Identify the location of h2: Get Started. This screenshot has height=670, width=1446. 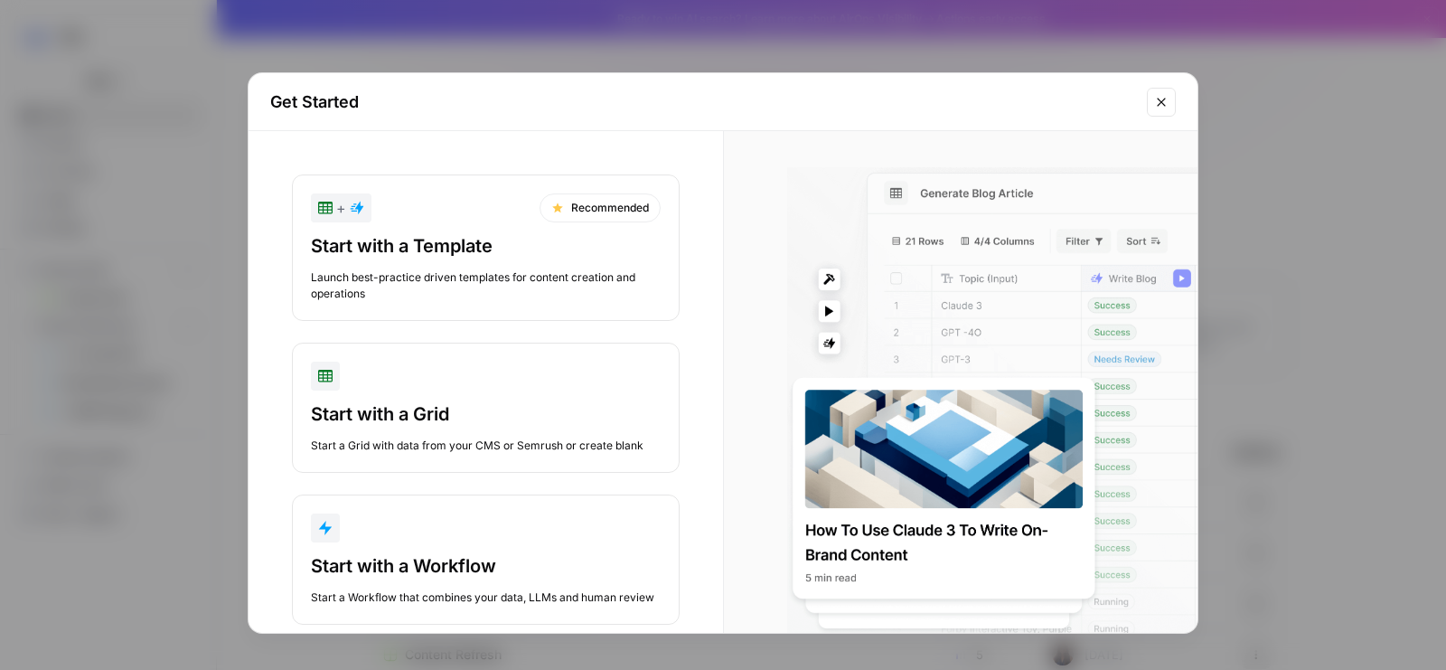
(703, 102).